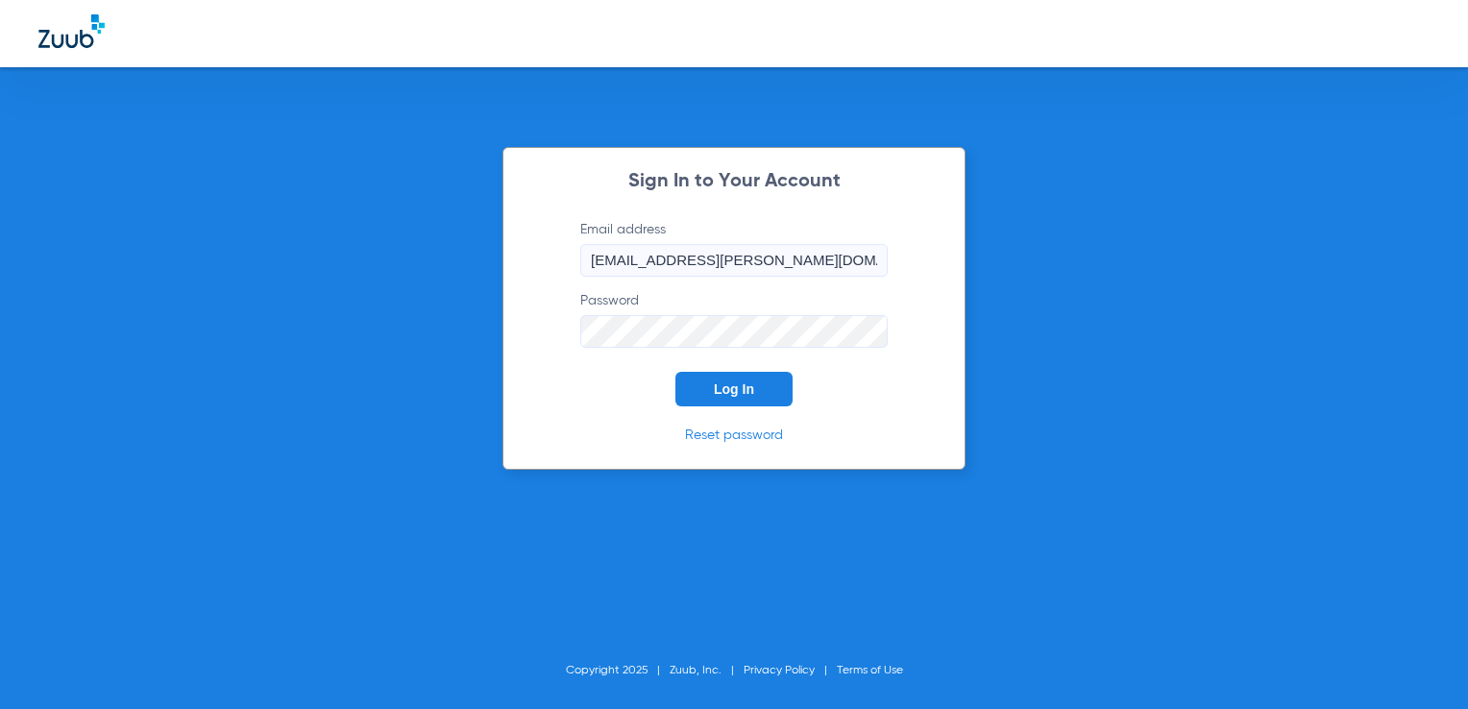 This screenshot has height=709, width=1468. I want to click on label: Password, so click(734, 319).